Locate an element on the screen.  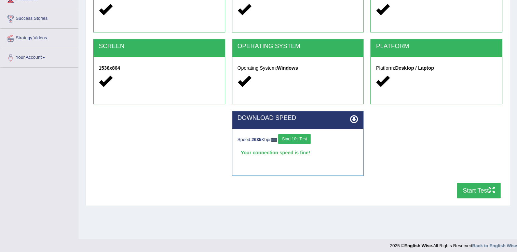
strong: Back to English Wise is located at coordinates (495, 246).